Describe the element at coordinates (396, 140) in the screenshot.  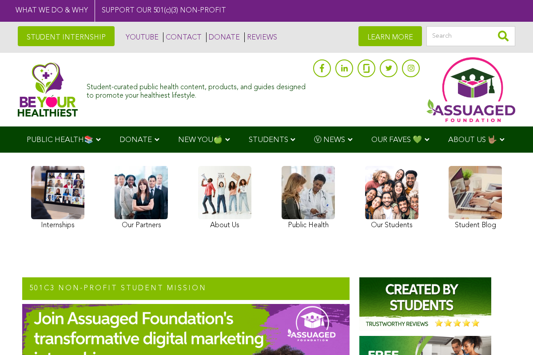
I see `span: OUR FAVES 💚` at that location.